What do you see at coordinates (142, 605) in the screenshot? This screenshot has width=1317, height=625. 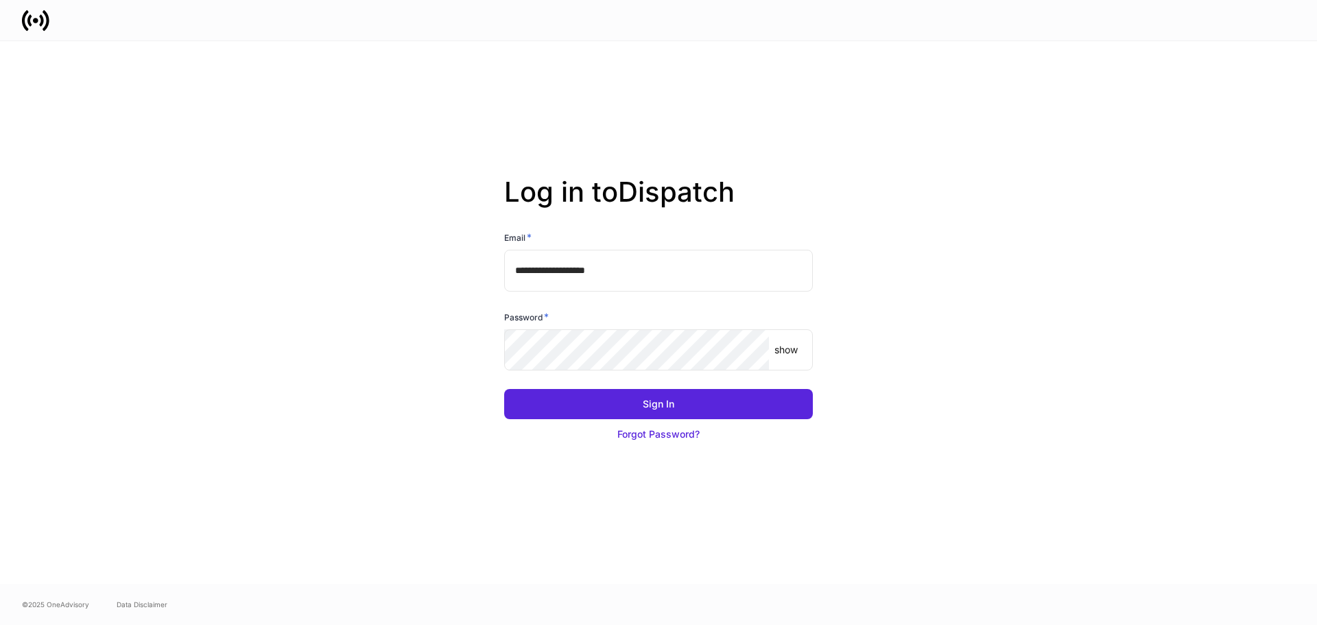 I see `a: Data Disclaimer` at bounding box center [142, 605].